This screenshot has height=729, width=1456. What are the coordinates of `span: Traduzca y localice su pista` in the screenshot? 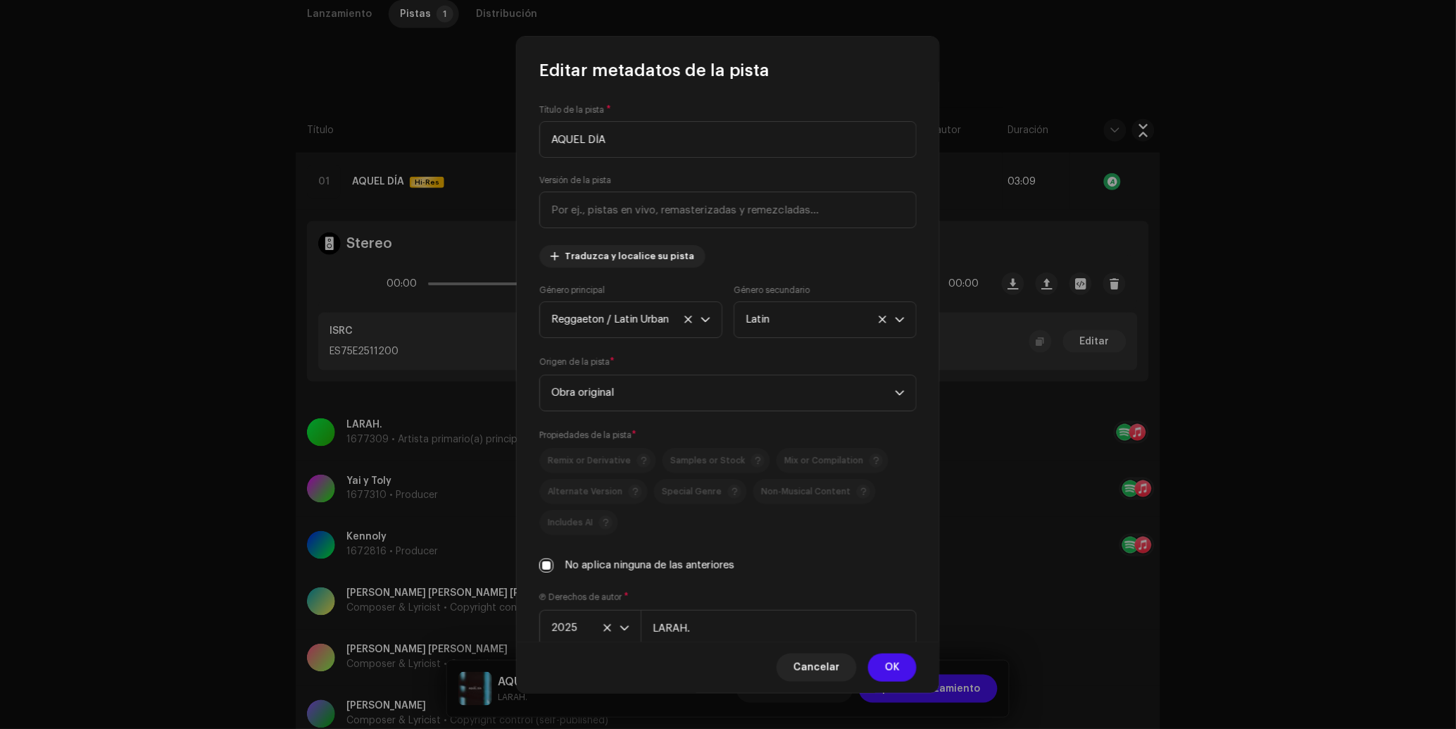 It's located at (630, 256).